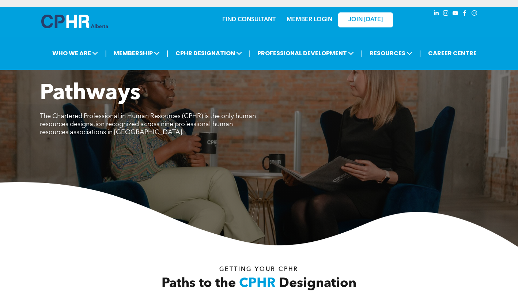 The image size is (518, 294). What do you see at coordinates (390, 53) in the screenshot?
I see `span: RESOURCES` at bounding box center [390, 53].